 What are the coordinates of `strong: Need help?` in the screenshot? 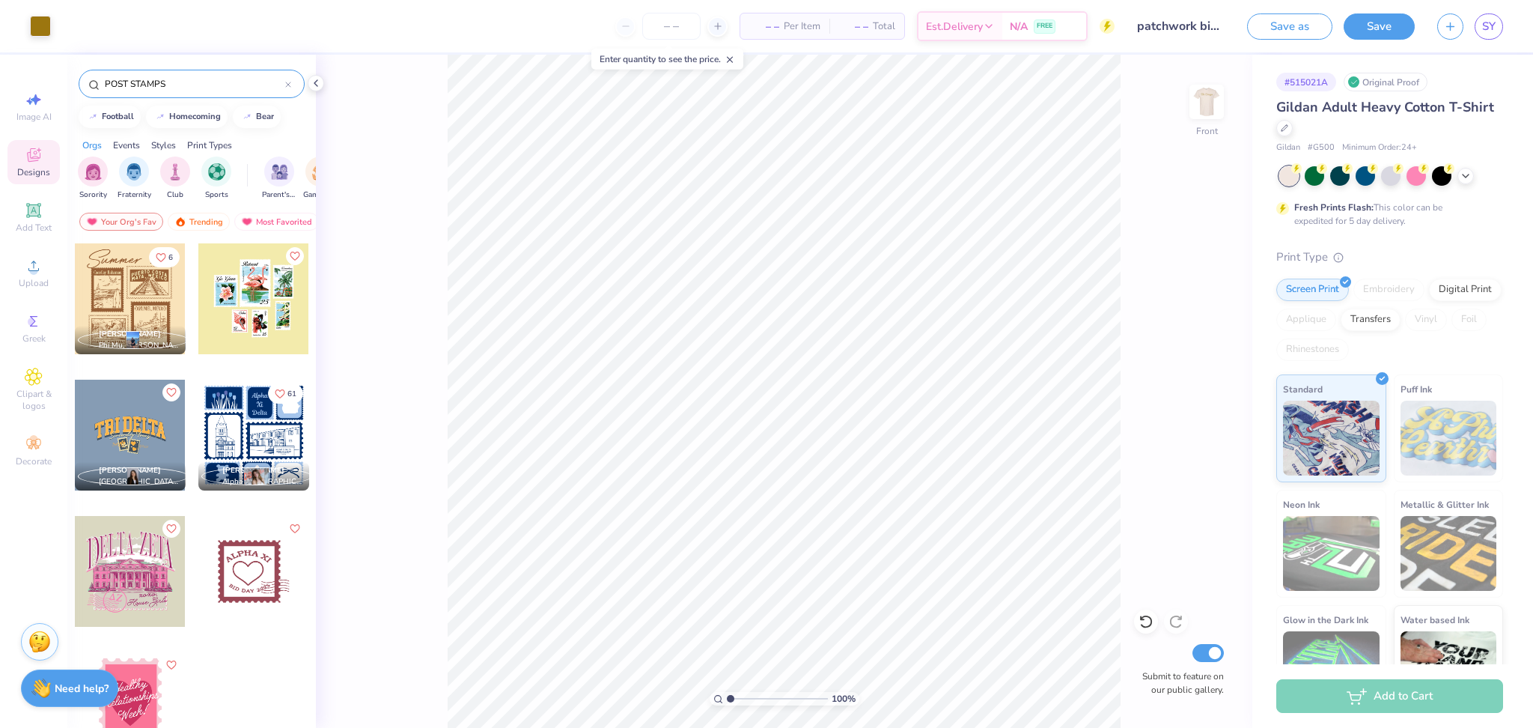 It's located at (82, 688).